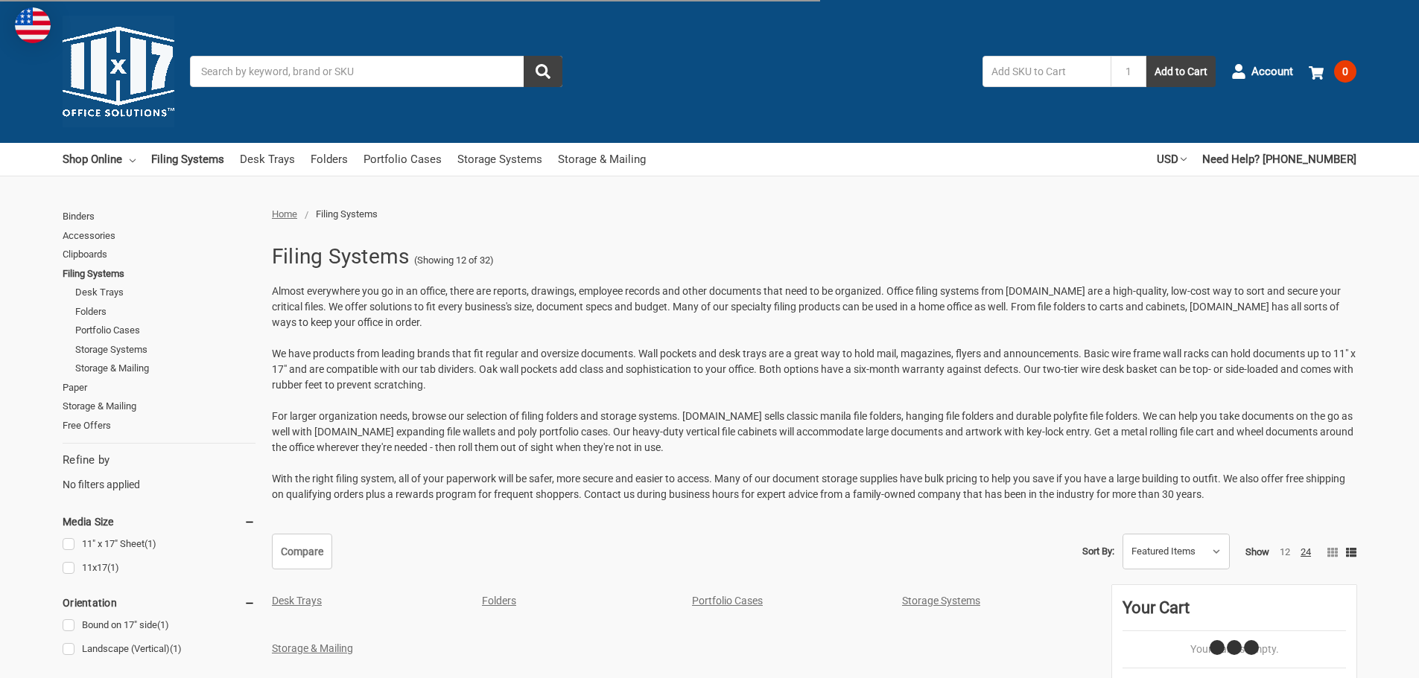 Image resolution: width=1419 pixels, height=678 pixels. I want to click on img: duty and tax information for United States, so click(33, 25).